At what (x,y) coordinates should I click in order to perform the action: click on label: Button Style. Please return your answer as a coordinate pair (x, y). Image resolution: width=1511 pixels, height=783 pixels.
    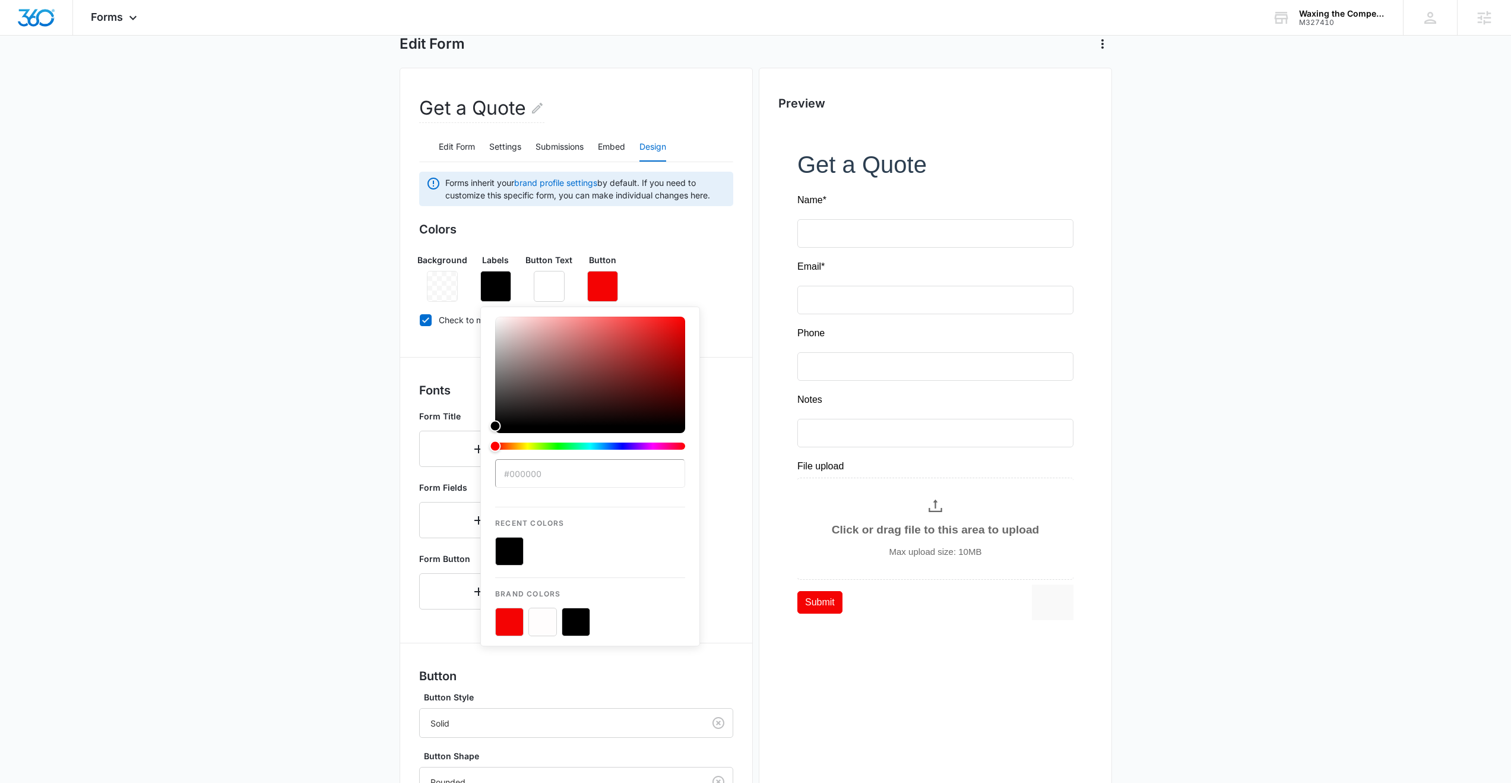
    Looking at the image, I should click on (581, 696).